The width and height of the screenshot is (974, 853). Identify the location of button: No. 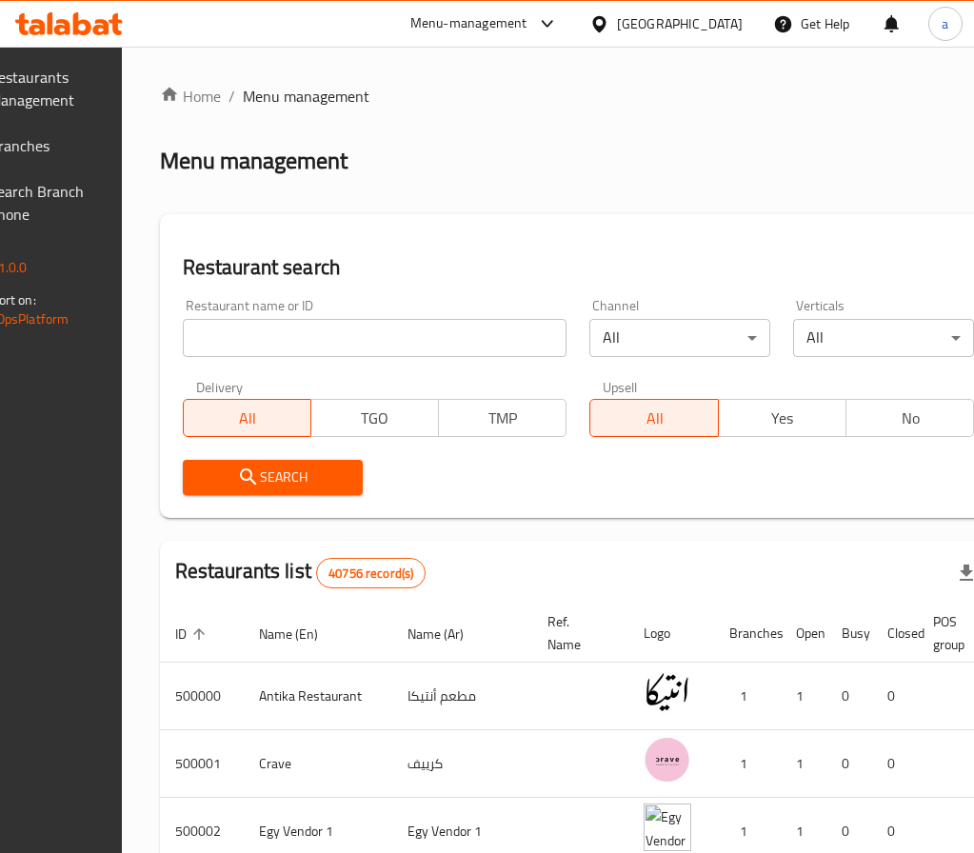
(909, 418).